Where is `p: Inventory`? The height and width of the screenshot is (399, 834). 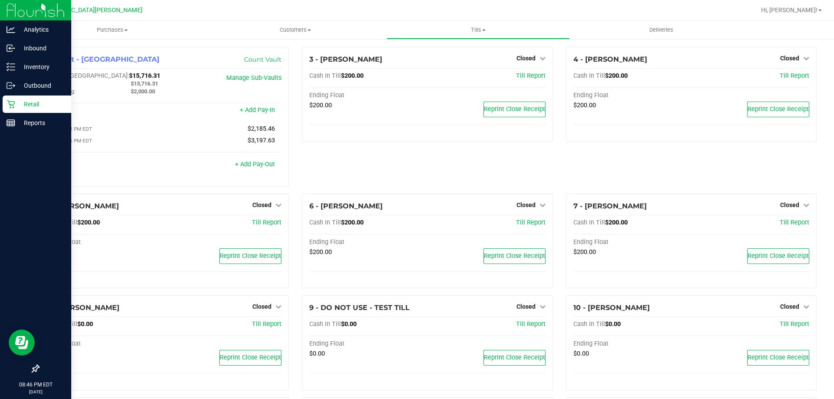
p: Inventory is located at coordinates (41, 67).